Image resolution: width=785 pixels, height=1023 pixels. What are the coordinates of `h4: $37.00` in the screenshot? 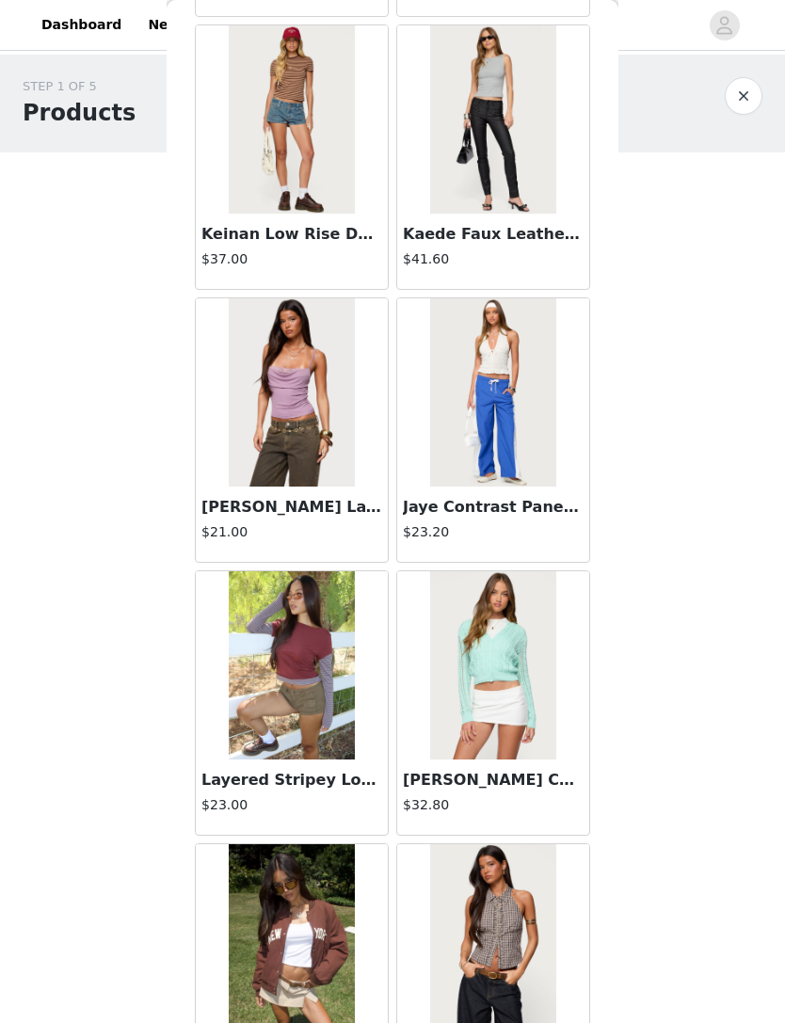 It's located at (292, 259).